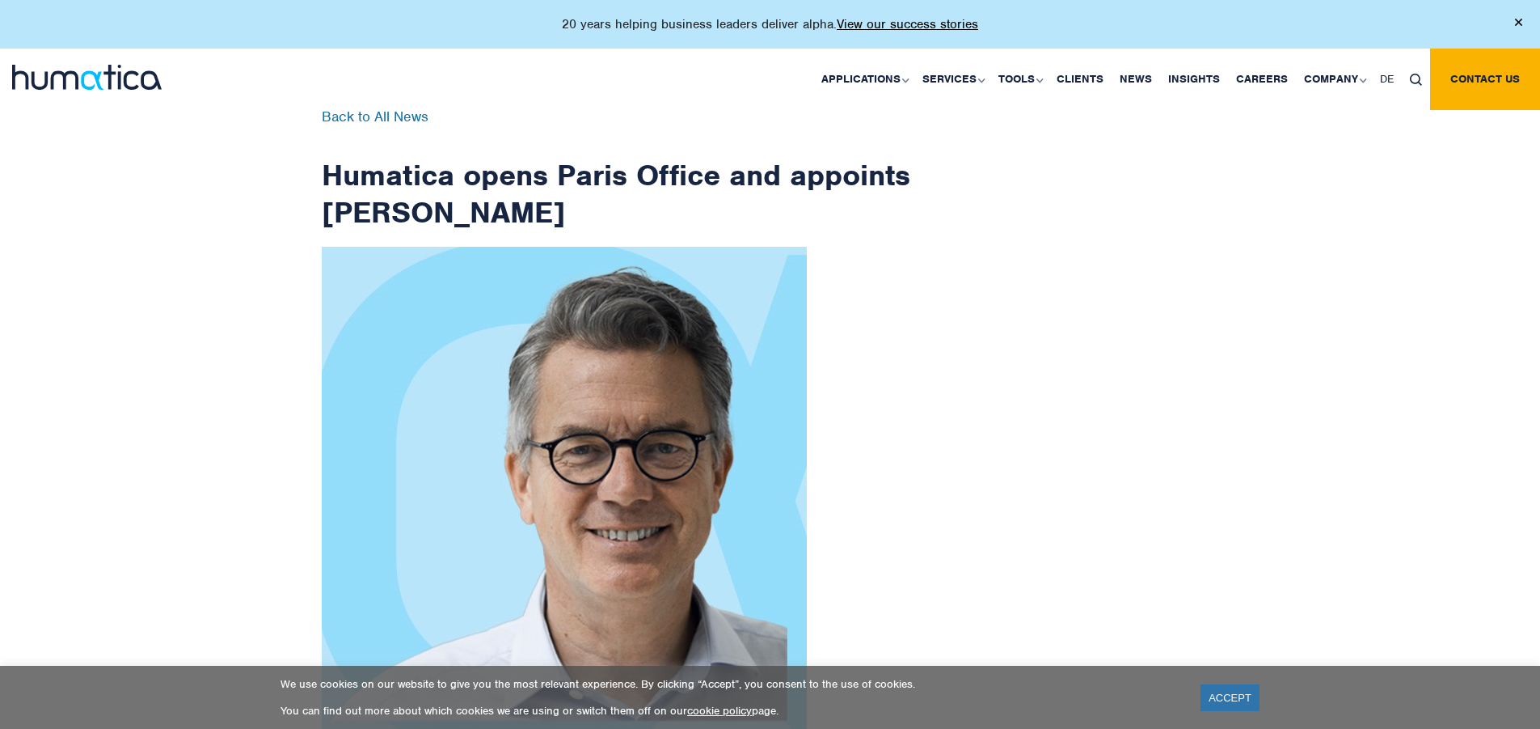 This screenshot has height=729, width=1540. I want to click on a: ACCEPT, so click(1230, 697).